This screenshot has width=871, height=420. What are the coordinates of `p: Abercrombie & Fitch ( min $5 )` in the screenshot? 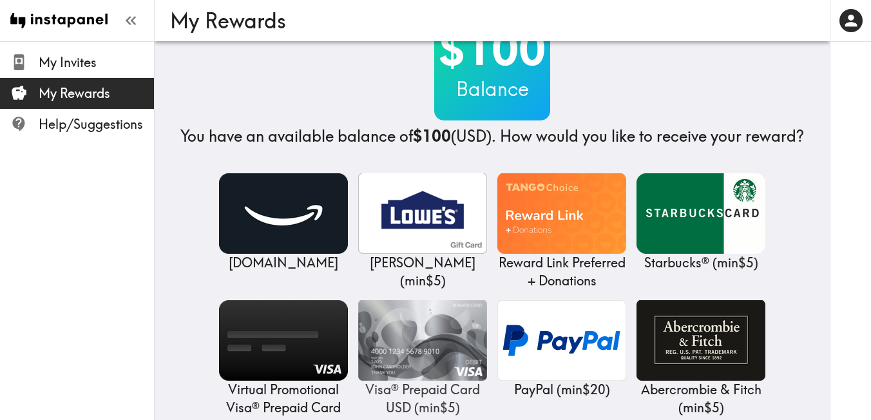 It's located at (701, 399).